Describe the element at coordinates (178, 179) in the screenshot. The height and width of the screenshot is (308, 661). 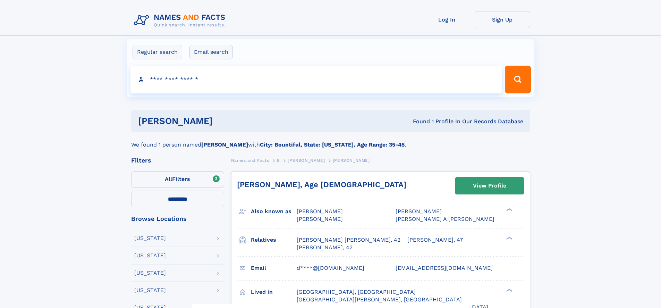
I see `label: Filters` at that location.